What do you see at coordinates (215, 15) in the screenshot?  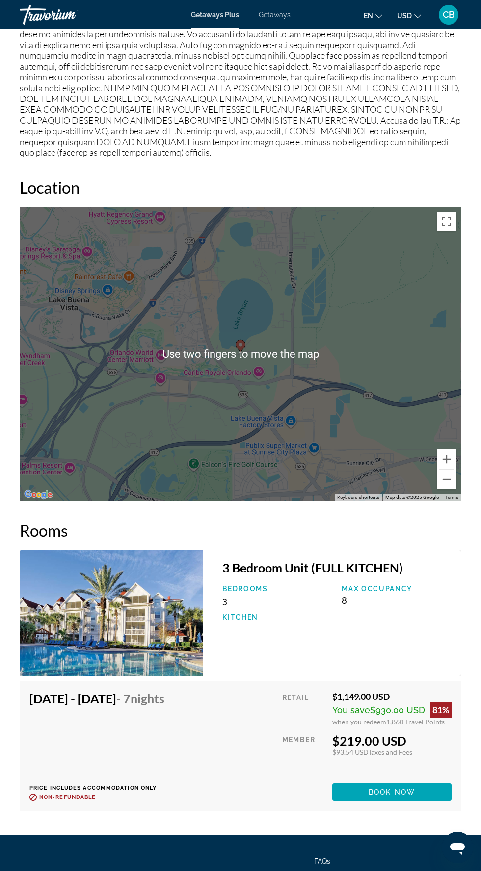 I see `span: Getaways Plus` at bounding box center [215, 15].